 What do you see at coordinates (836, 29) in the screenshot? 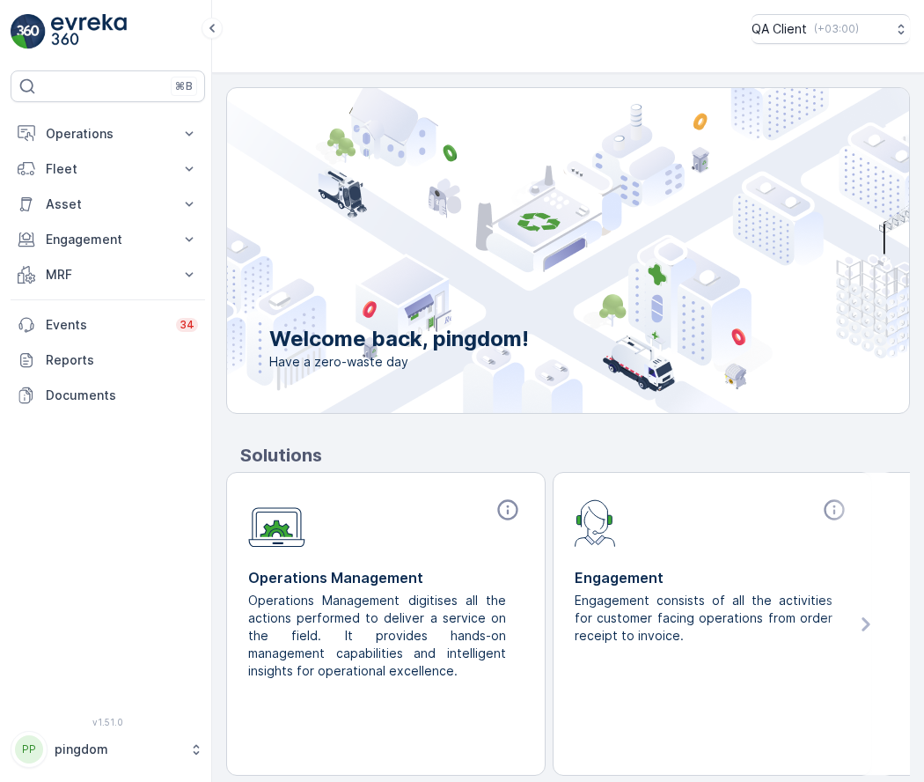
I see `p: ( +03:00 )` at bounding box center [836, 29].